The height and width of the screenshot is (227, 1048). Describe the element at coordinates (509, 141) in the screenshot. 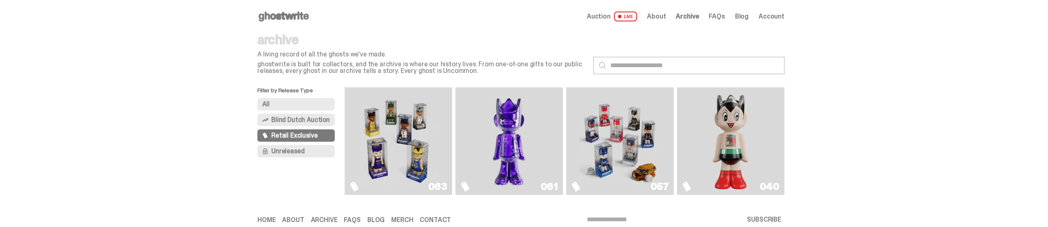

I see `a: Fantasy` at that location.